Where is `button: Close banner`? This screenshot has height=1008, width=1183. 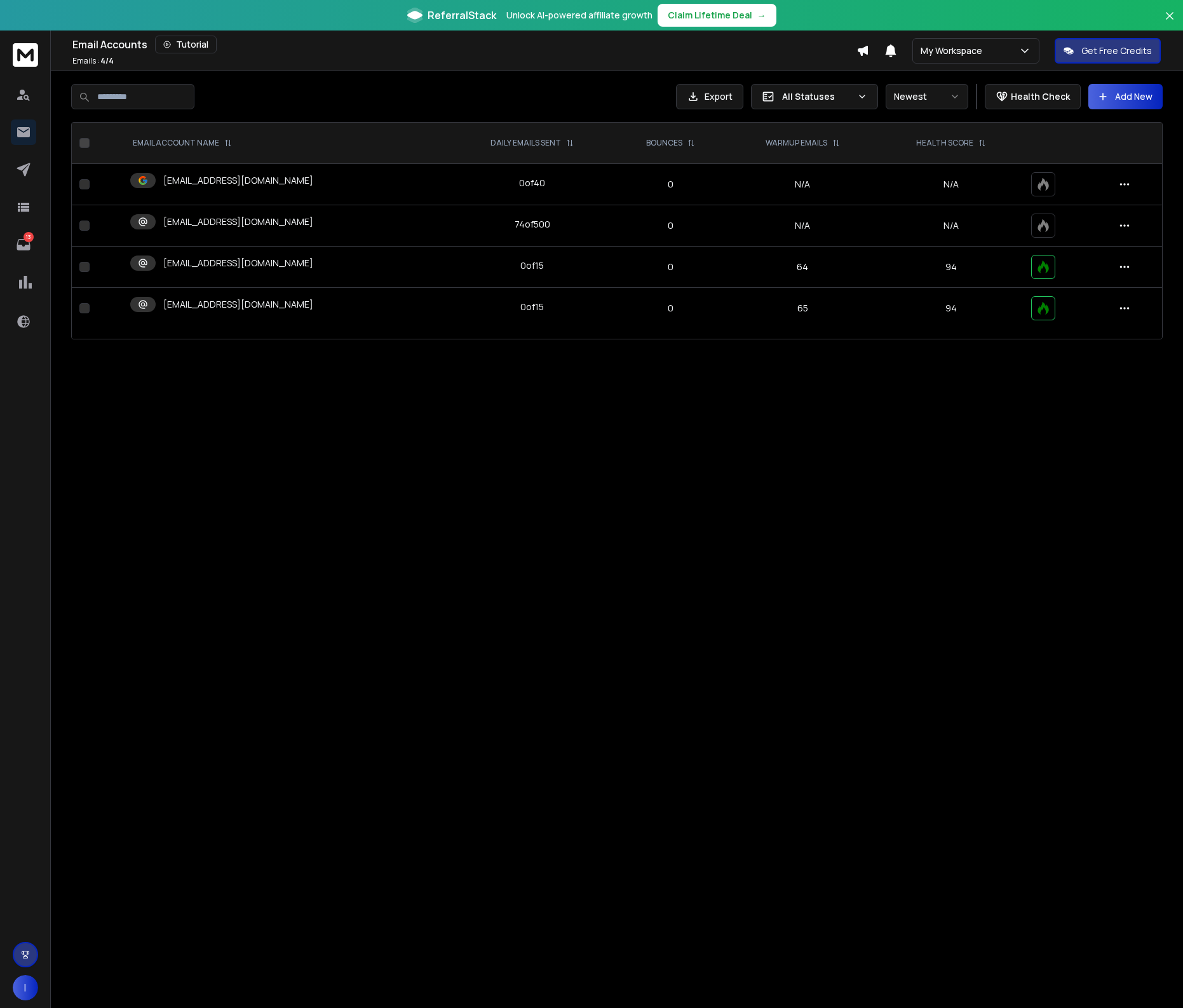 button: Close banner is located at coordinates (1170, 23).